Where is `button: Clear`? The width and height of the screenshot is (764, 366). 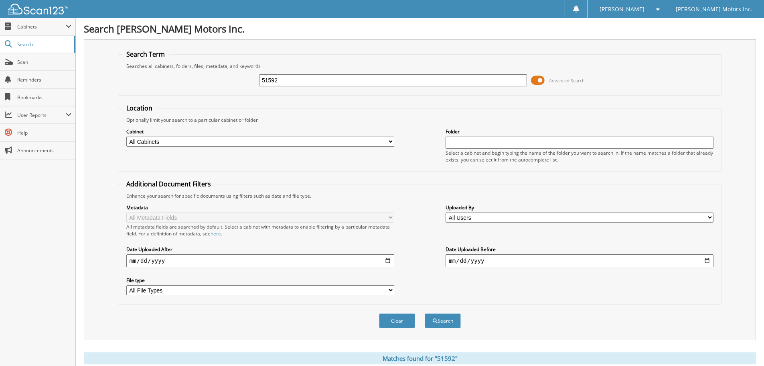
button: Clear is located at coordinates (397, 320).